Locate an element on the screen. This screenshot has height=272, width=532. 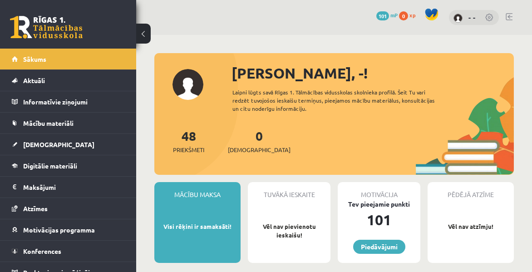
p: Vēl nav pievienotu ieskaišu! is located at coordinates (289, 231).